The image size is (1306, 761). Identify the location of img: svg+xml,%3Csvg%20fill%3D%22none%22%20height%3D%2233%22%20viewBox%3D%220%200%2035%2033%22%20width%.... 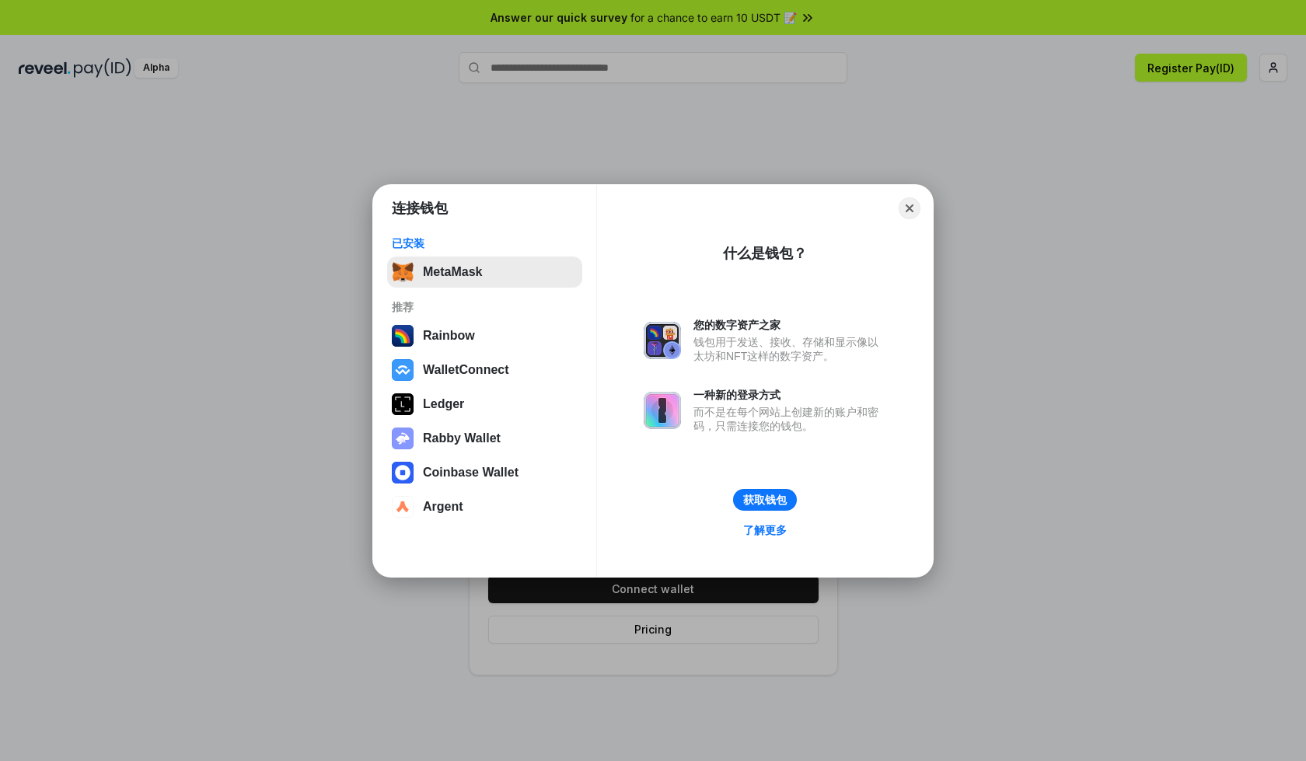
(403, 272).